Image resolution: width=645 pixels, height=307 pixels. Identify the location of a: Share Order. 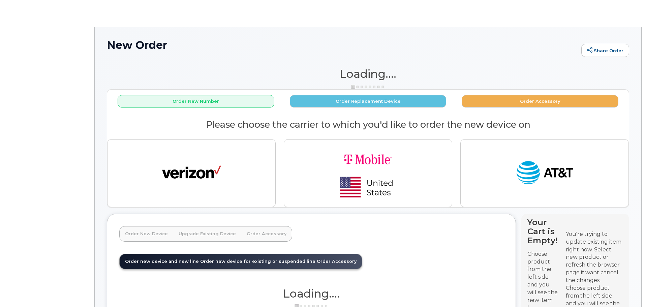
(605, 51).